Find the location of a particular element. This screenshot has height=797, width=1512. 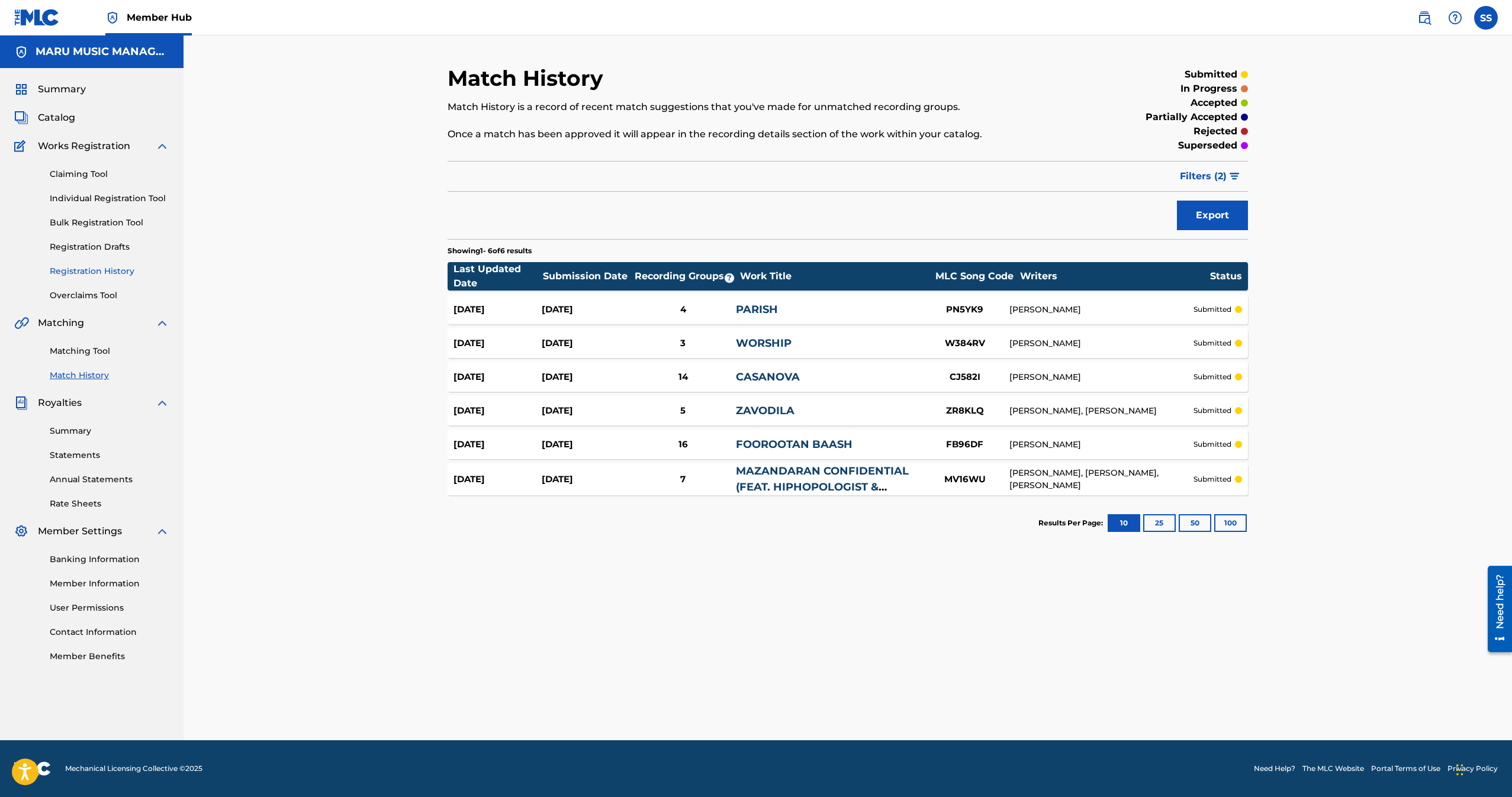

a: Statements is located at coordinates (110, 455).